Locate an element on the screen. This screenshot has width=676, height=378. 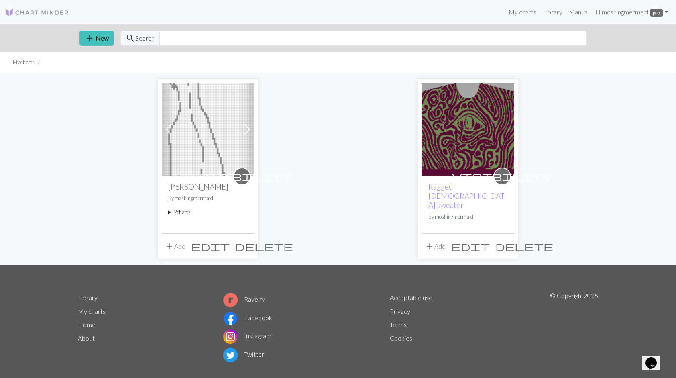
a: About is located at coordinates (86, 338).